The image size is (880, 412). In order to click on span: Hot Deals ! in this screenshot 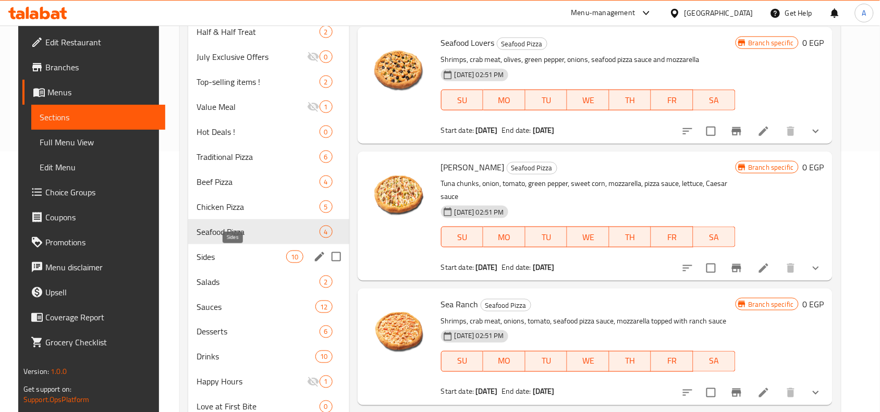, I will do `click(258, 132)`.